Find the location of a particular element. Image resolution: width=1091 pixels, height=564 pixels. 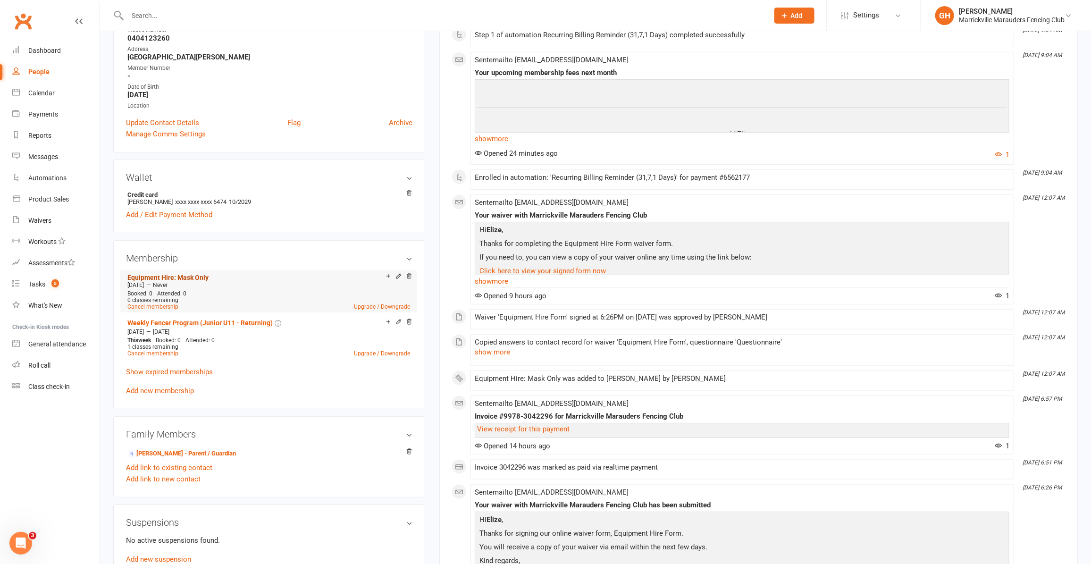

span: Add is located at coordinates (796, 16).